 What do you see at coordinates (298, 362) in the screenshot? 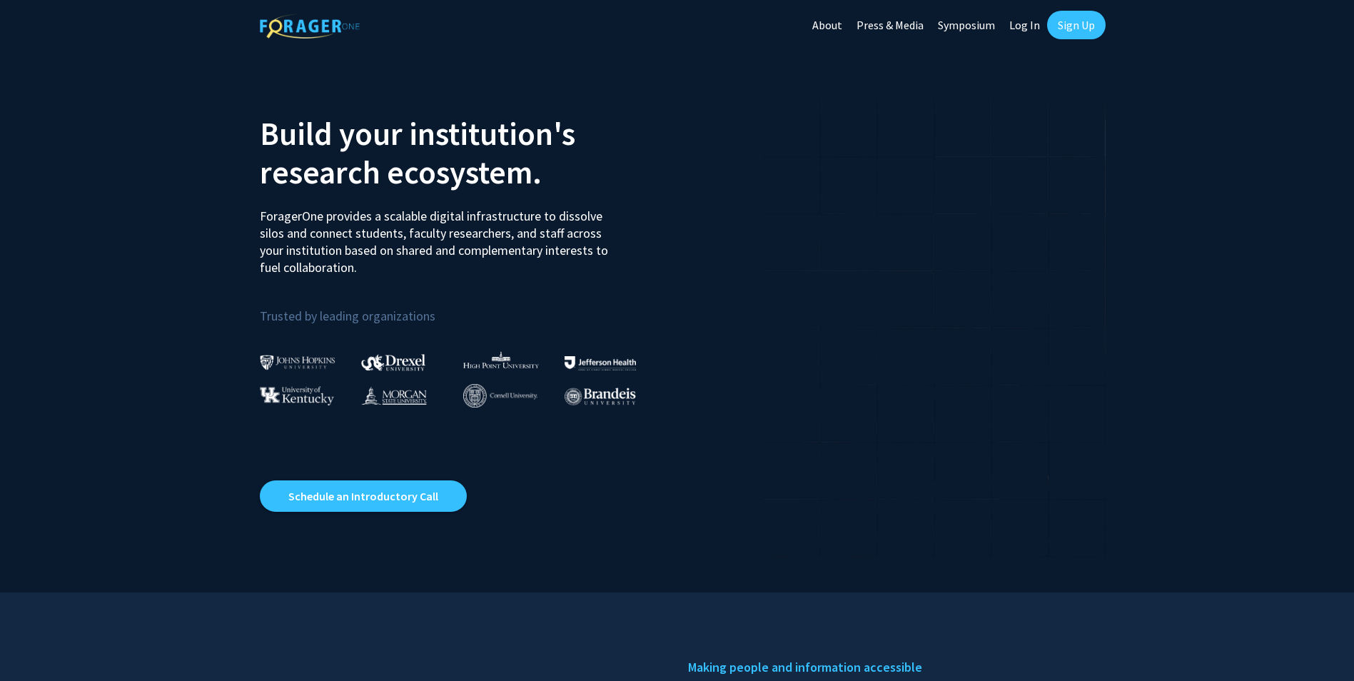
I see `img: Johns Hopkins University` at bounding box center [298, 362].